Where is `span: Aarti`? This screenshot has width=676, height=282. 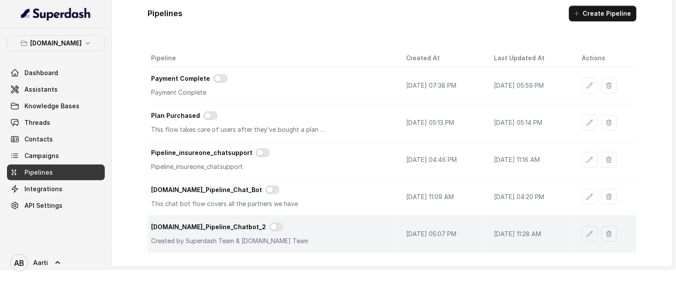 span: Aarti is located at coordinates (41, 263).